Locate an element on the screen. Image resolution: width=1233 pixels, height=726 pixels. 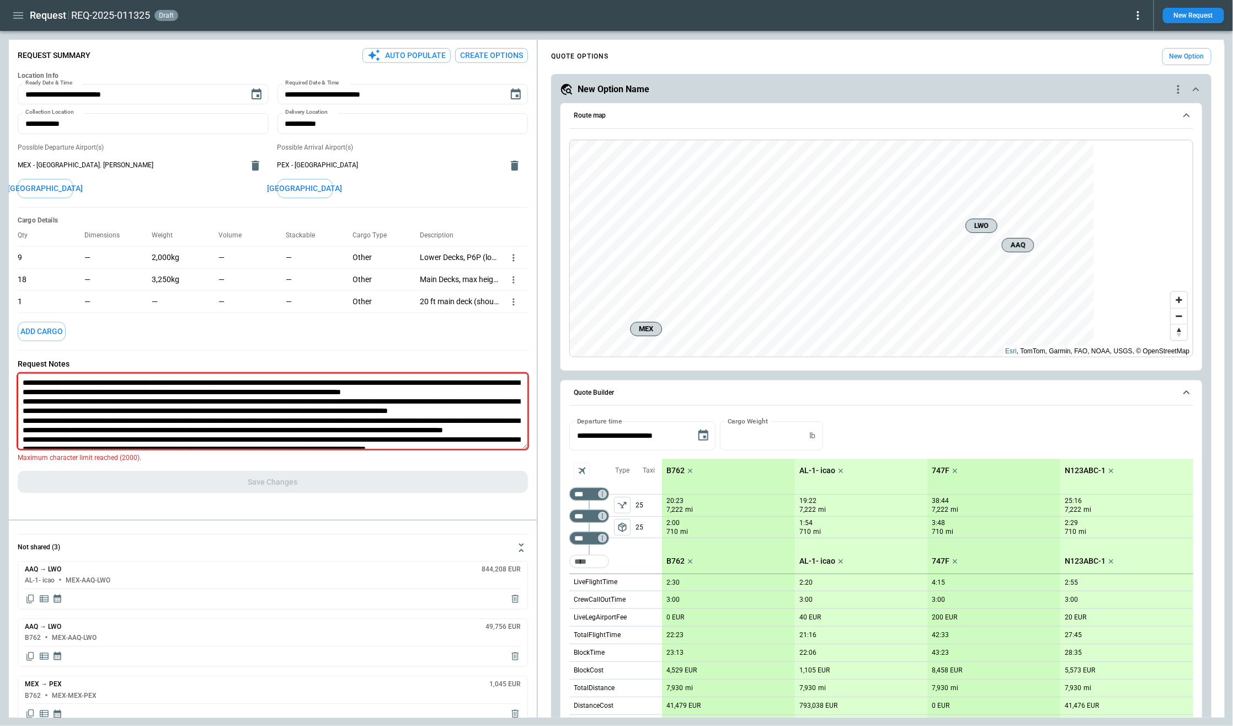
p: LiveLegAirportFee is located at coordinates (600, 617).